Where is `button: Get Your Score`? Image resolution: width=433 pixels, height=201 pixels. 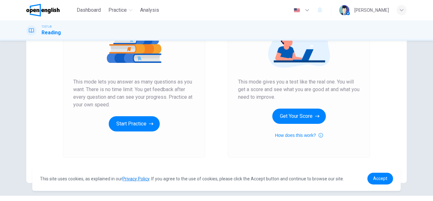 button: Get Your Score is located at coordinates (299, 116).